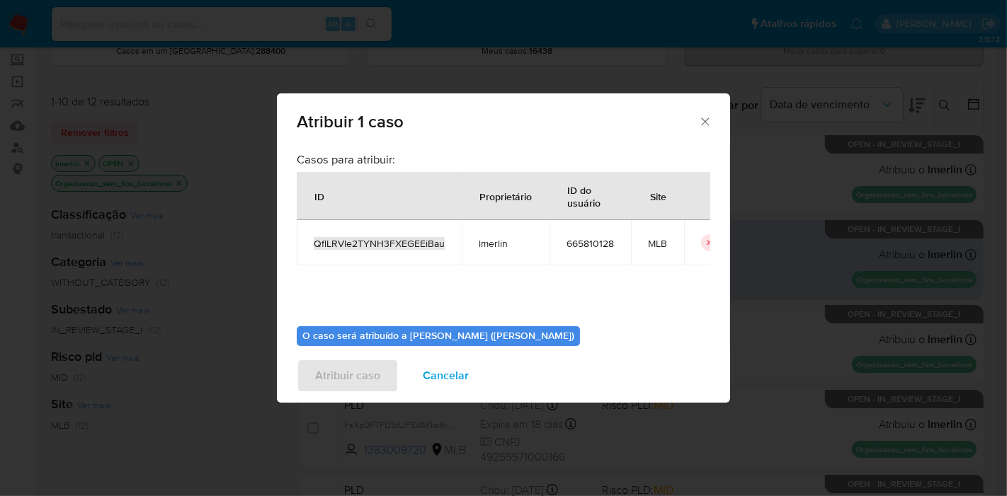 The width and height of the screenshot is (1007, 496). What do you see at coordinates (497, 122) in the screenshot?
I see `span: Atribuir 1 caso` at bounding box center [497, 122].